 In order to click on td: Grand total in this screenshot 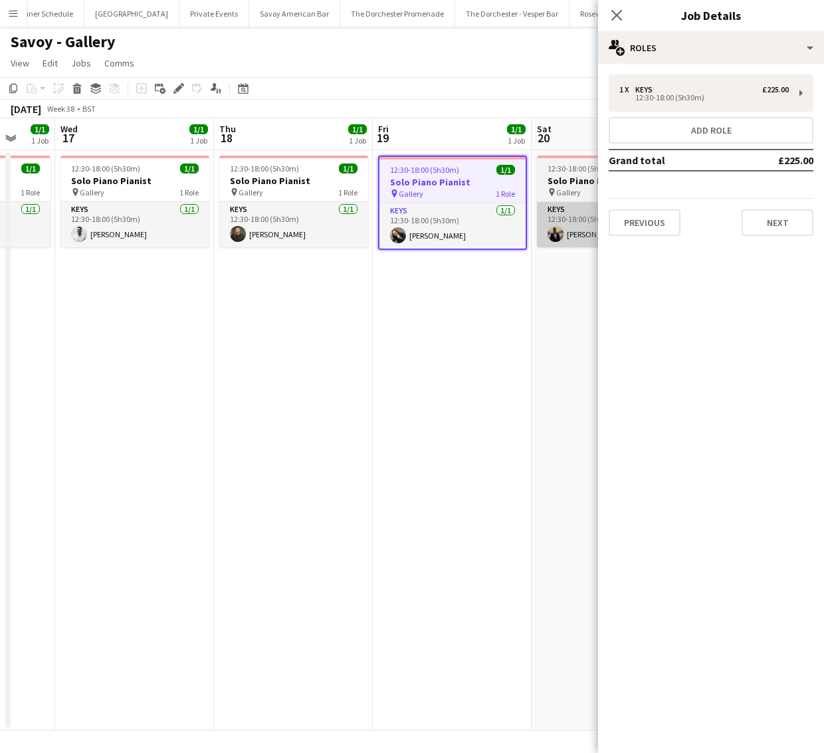, I will do `click(671, 160)`.